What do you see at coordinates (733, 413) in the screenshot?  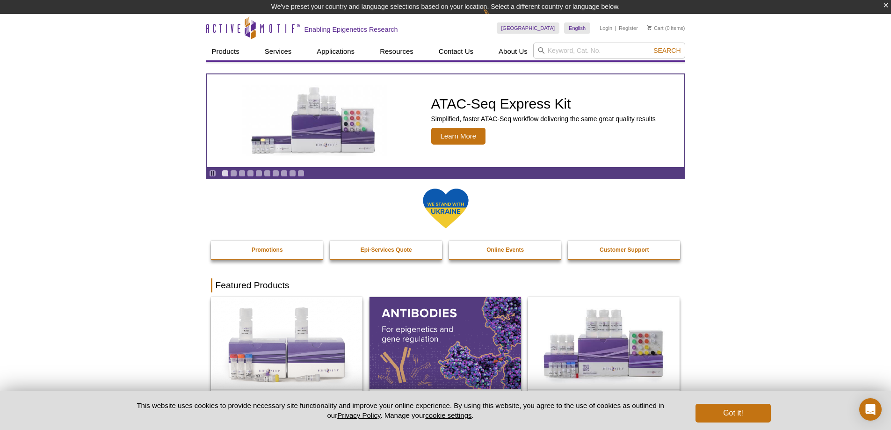 I see `button: Got it!` at bounding box center [733, 413].